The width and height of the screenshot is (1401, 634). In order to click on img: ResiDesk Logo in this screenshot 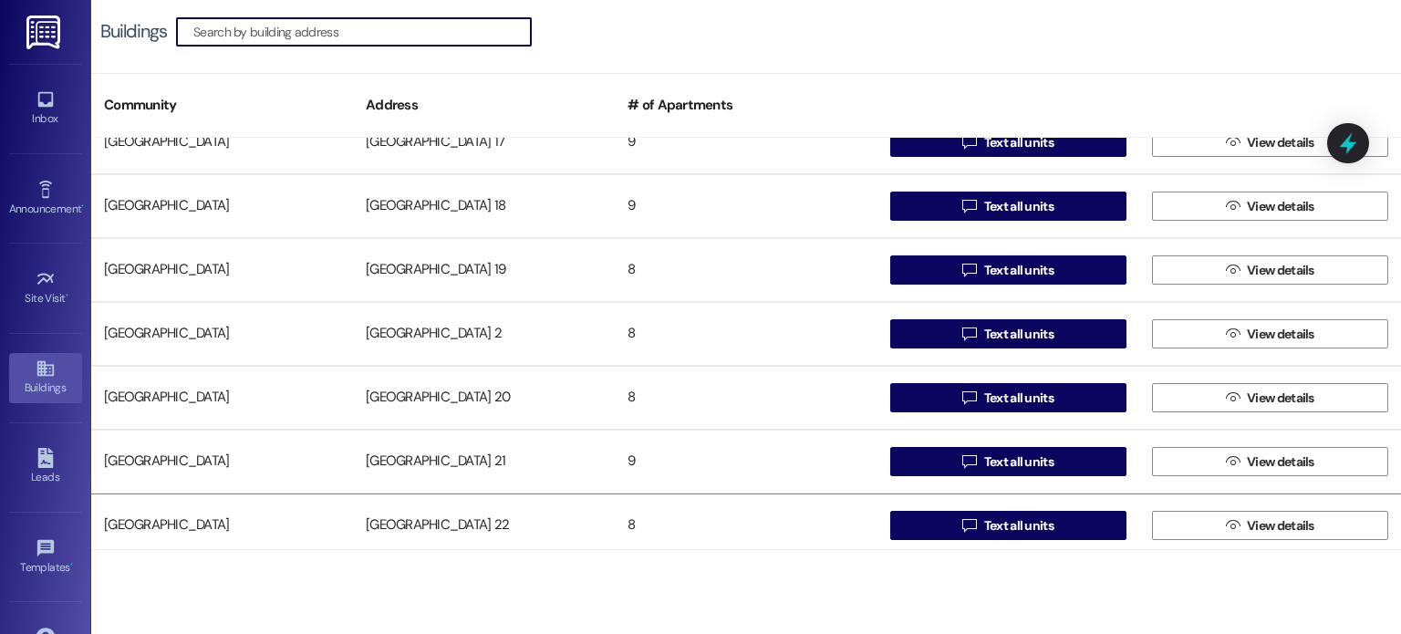, I will do `click(45, 32)`.